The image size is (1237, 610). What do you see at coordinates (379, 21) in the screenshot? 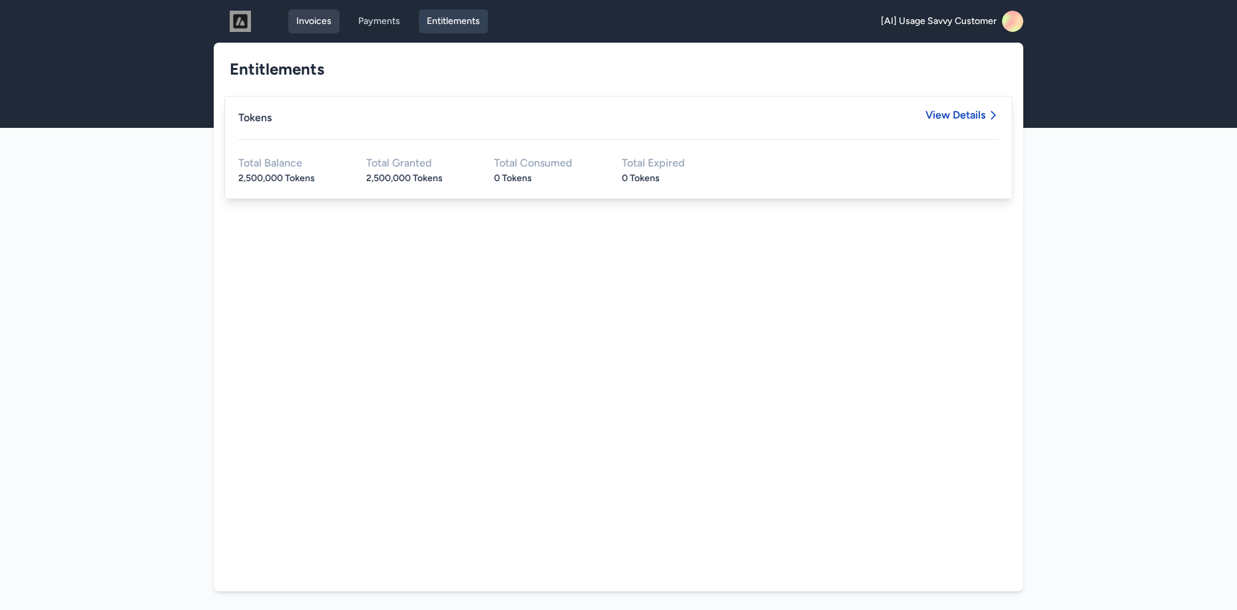
I see `a: Payments` at bounding box center [379, 21].